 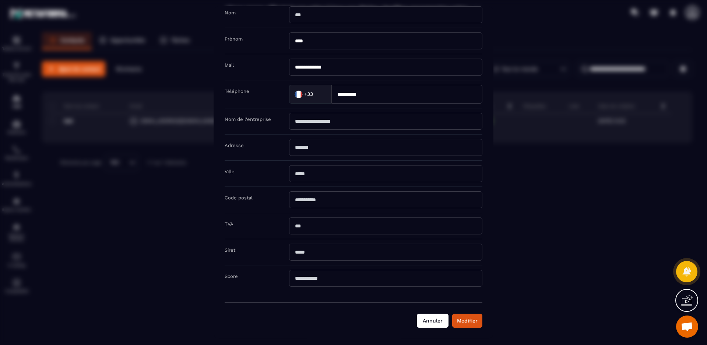 I want to click on label: Ville, so click(x=229, y=171).